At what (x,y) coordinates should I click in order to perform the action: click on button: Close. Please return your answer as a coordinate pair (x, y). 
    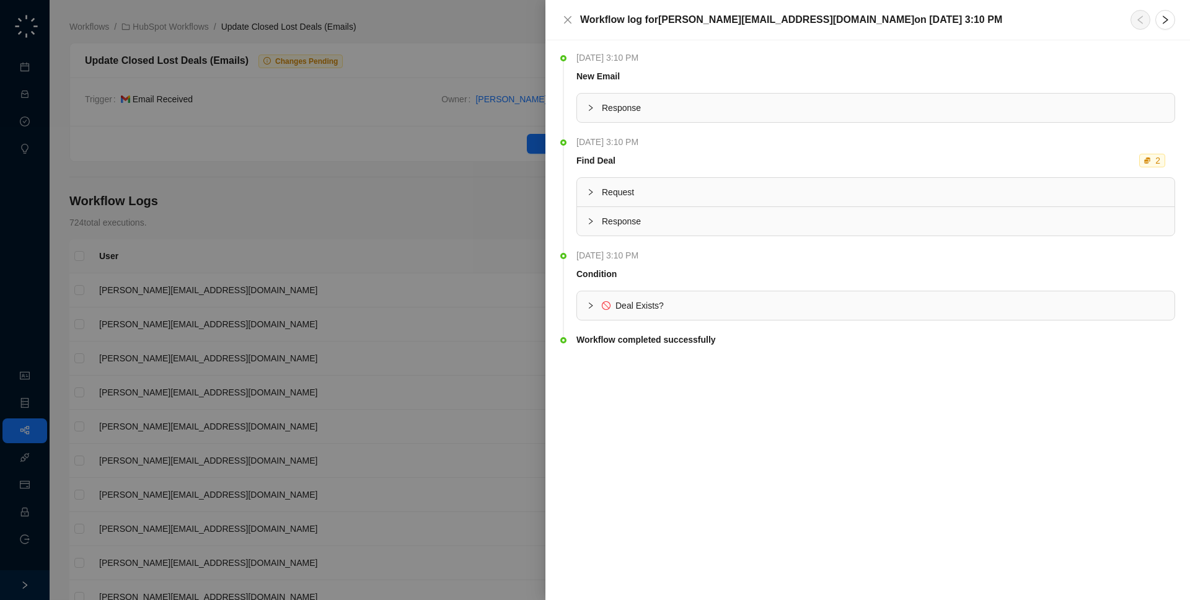
    Looking at the image, I should click on (568, 20).